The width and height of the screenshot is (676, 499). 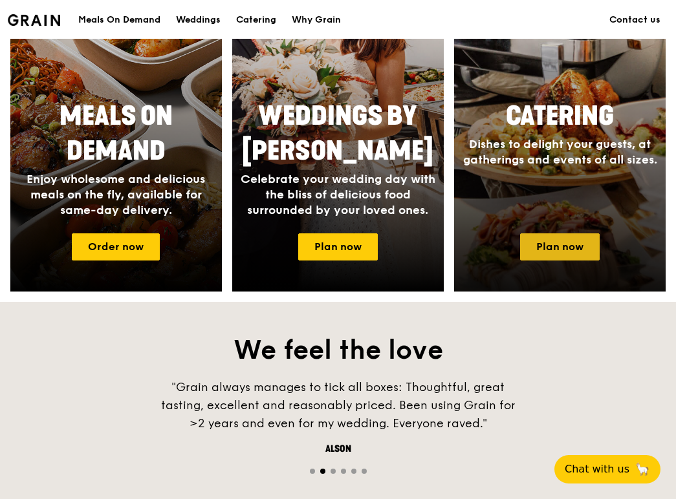 I want to click on a: Catering, so click(x=256, y=20).